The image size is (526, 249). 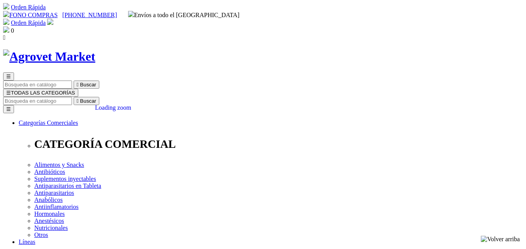 What do you see at coordinates (68, 186) in the screenshot?
I see `span: Antiparasitarios en Tableta` at bounding box center [68, 186].